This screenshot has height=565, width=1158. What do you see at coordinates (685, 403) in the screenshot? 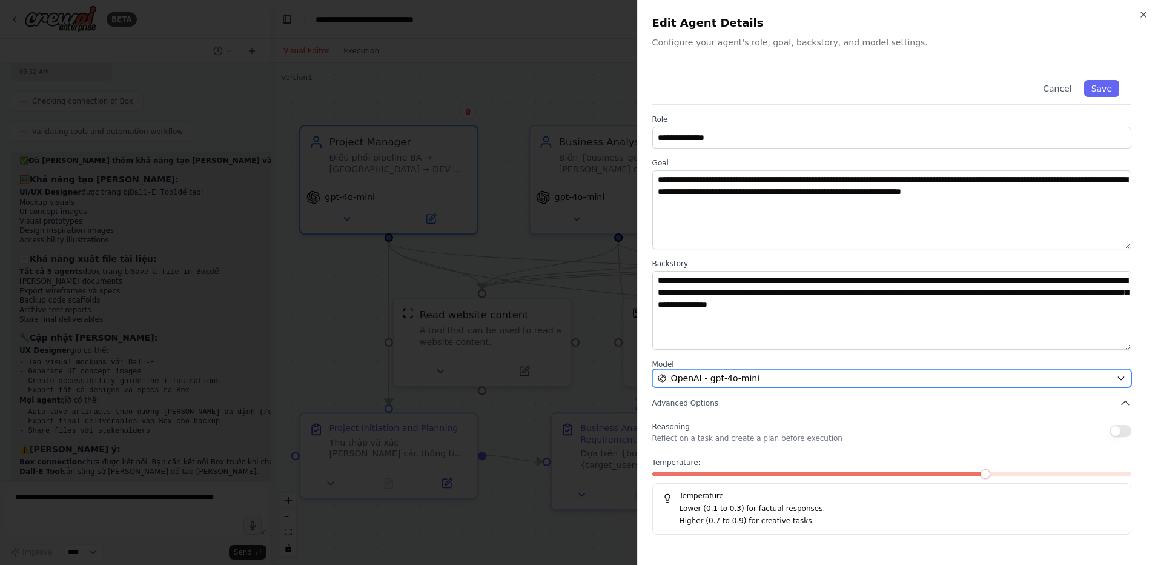
I see `span: Advanced Options` at bounding box center [685, 403].